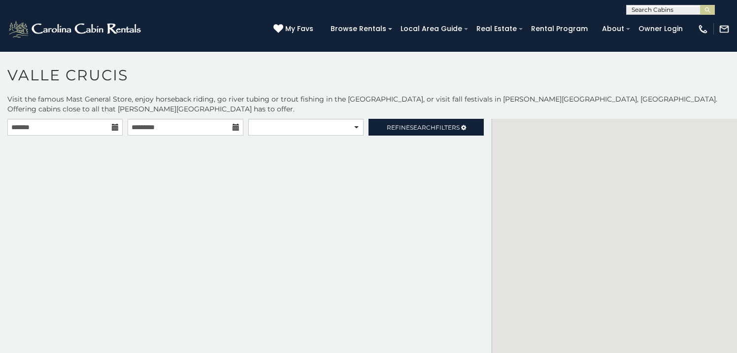  I want to click on img: mail-regular-white.png, so click(724, 29).